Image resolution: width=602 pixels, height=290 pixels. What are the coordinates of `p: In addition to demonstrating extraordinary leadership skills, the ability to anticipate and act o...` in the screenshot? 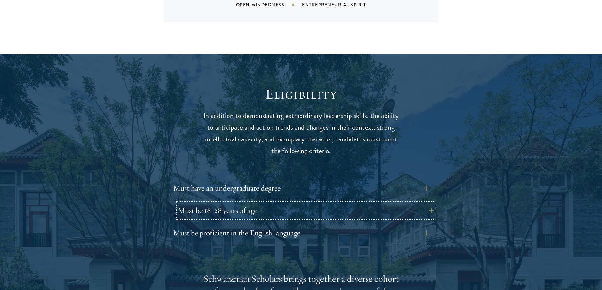 It's located at (301, 134).